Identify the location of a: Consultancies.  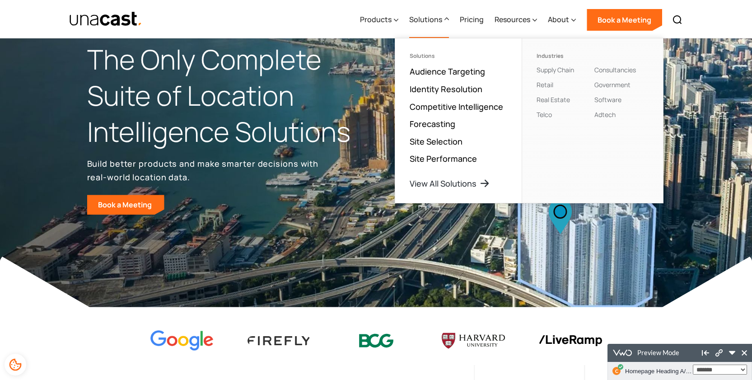
(616, 70).